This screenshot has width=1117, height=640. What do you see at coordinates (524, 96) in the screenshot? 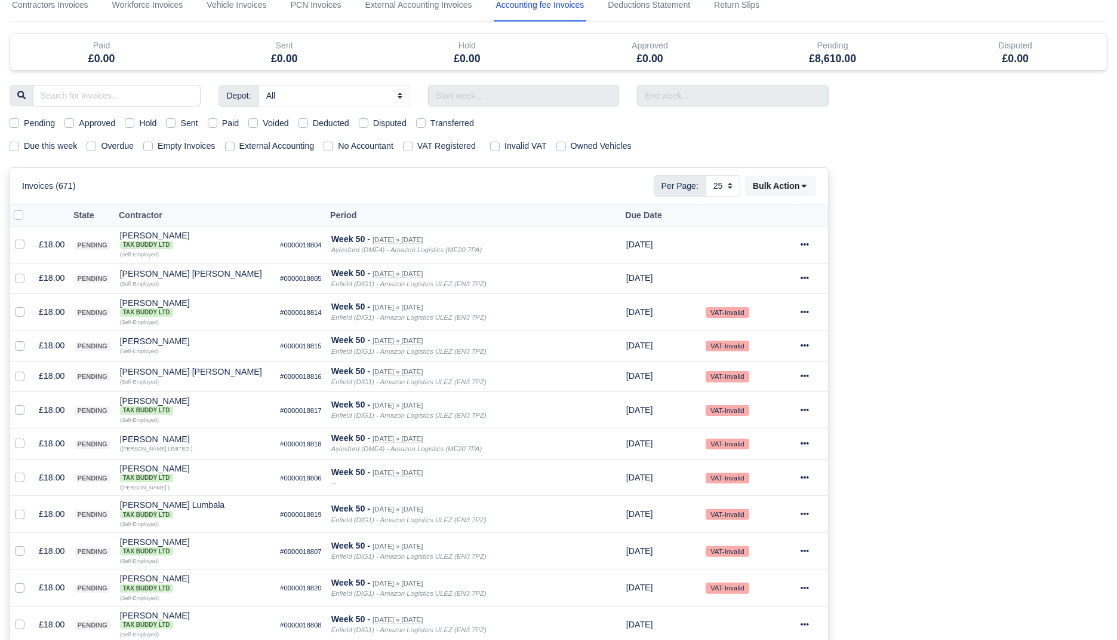
I see `input: Start week...` at bounding box center [524, 96].